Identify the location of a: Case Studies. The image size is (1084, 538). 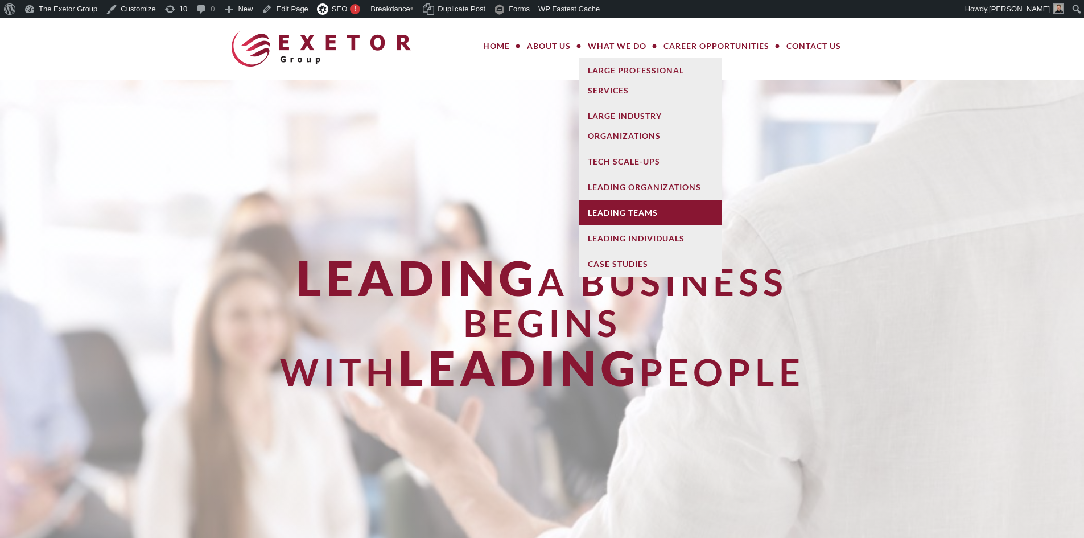
(651, 264).